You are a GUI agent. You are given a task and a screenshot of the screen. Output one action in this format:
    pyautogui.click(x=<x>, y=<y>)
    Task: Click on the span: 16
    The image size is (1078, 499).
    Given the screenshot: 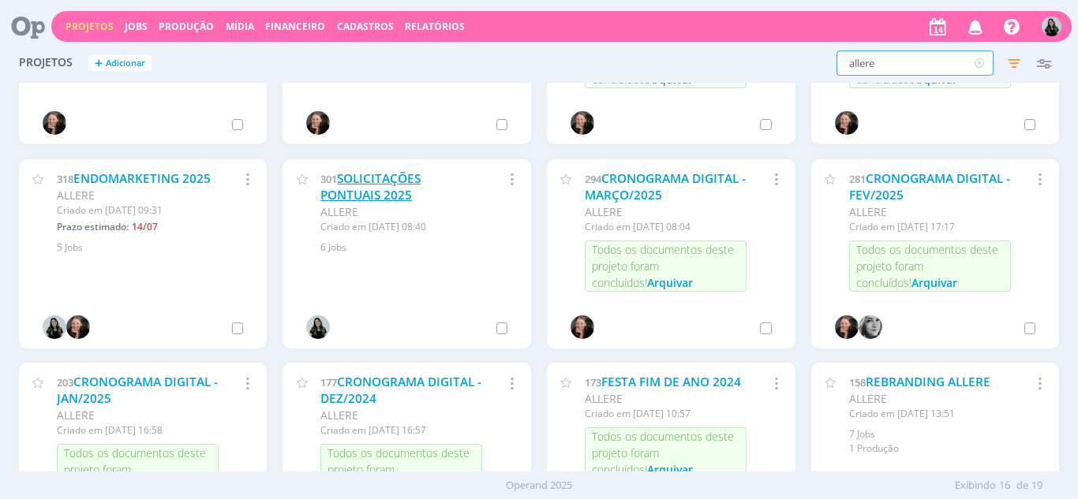 What is the action you would take?
    pyautogui.click(x=1004, y=486)
    